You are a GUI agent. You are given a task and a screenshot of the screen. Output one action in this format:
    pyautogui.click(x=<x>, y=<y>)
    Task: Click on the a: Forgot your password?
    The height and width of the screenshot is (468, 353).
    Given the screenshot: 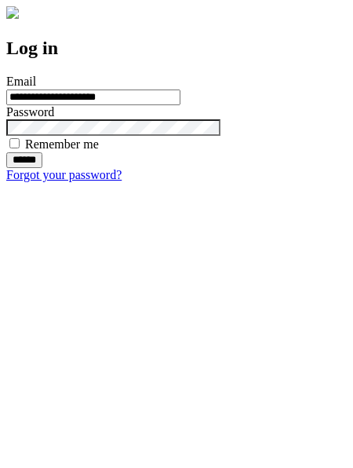 What is the action you would take?
    pyautogui.click(x=64, y=174)
    